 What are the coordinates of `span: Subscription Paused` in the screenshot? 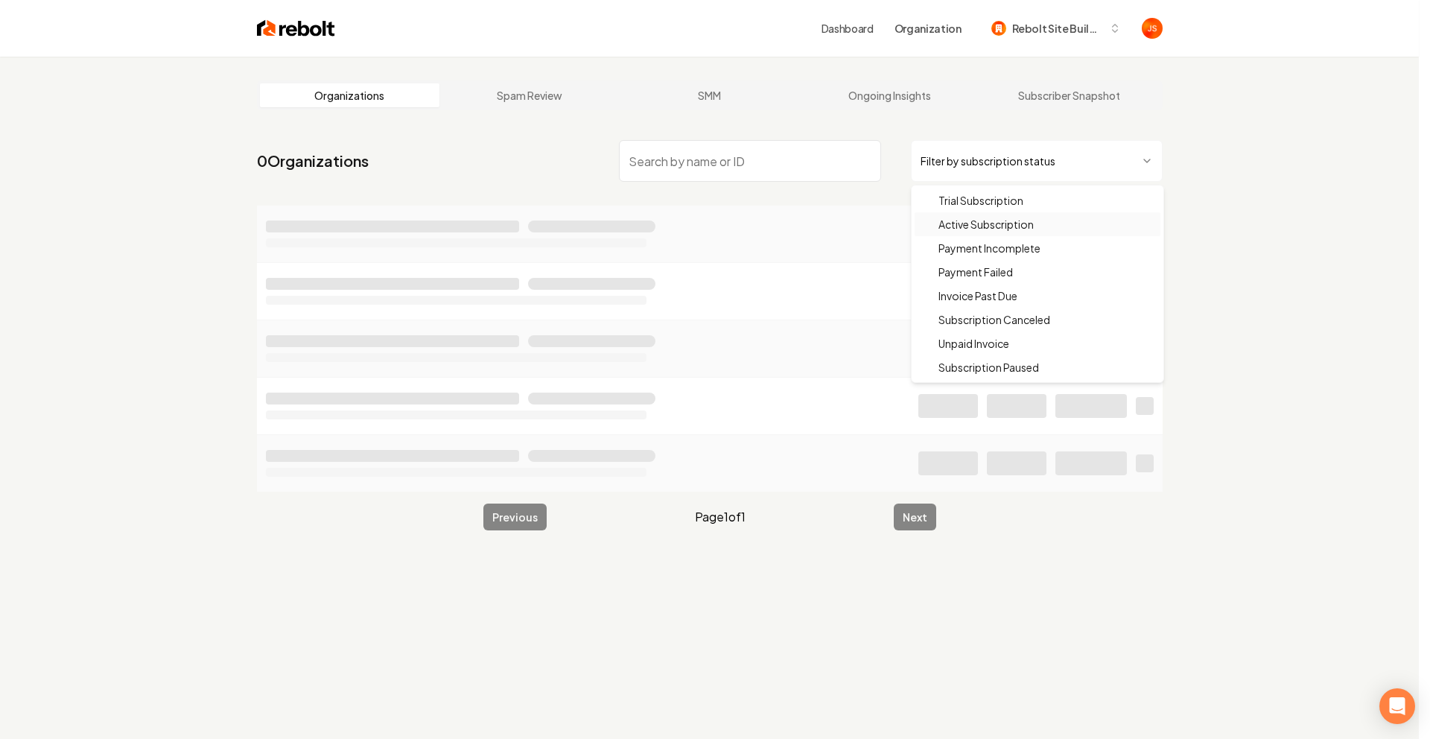 It's located at (989, 367).